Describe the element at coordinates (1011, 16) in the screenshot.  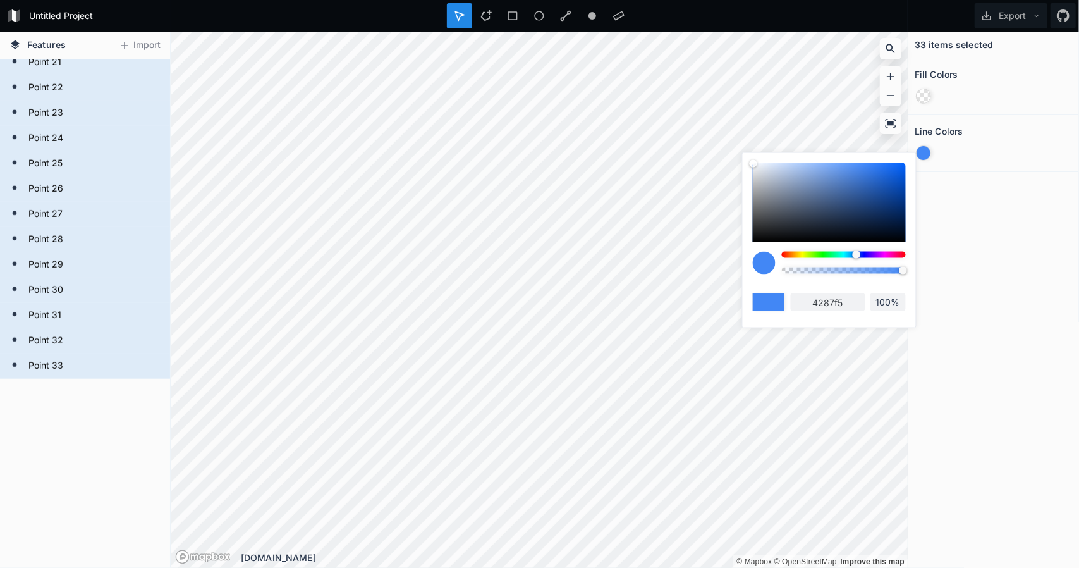
I see `button: Export` at that location.